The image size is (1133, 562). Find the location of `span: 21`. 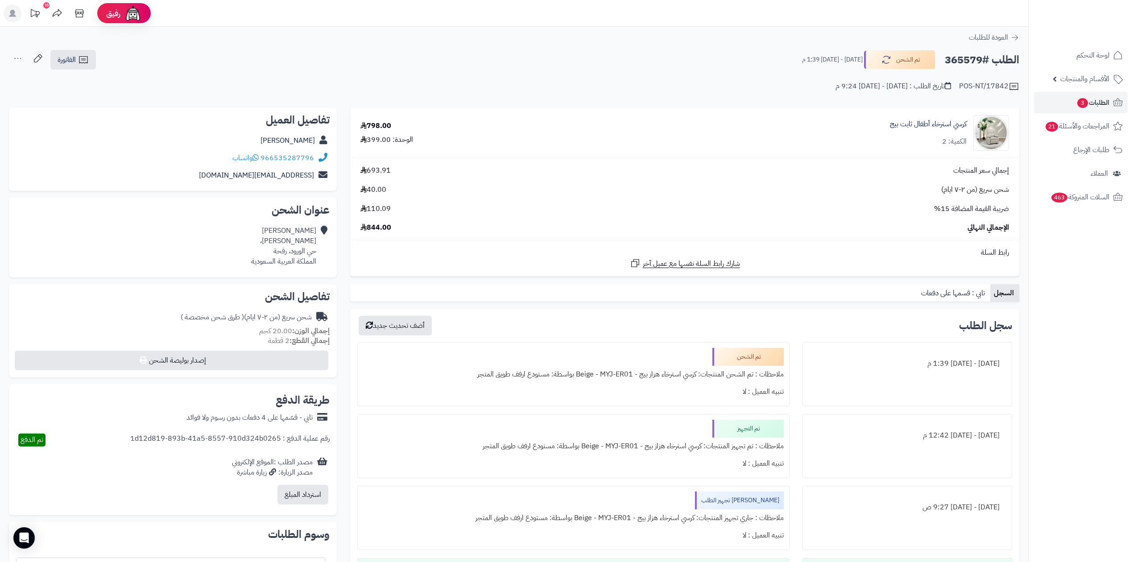

span: 21 is located at coordinates (1052, 127).